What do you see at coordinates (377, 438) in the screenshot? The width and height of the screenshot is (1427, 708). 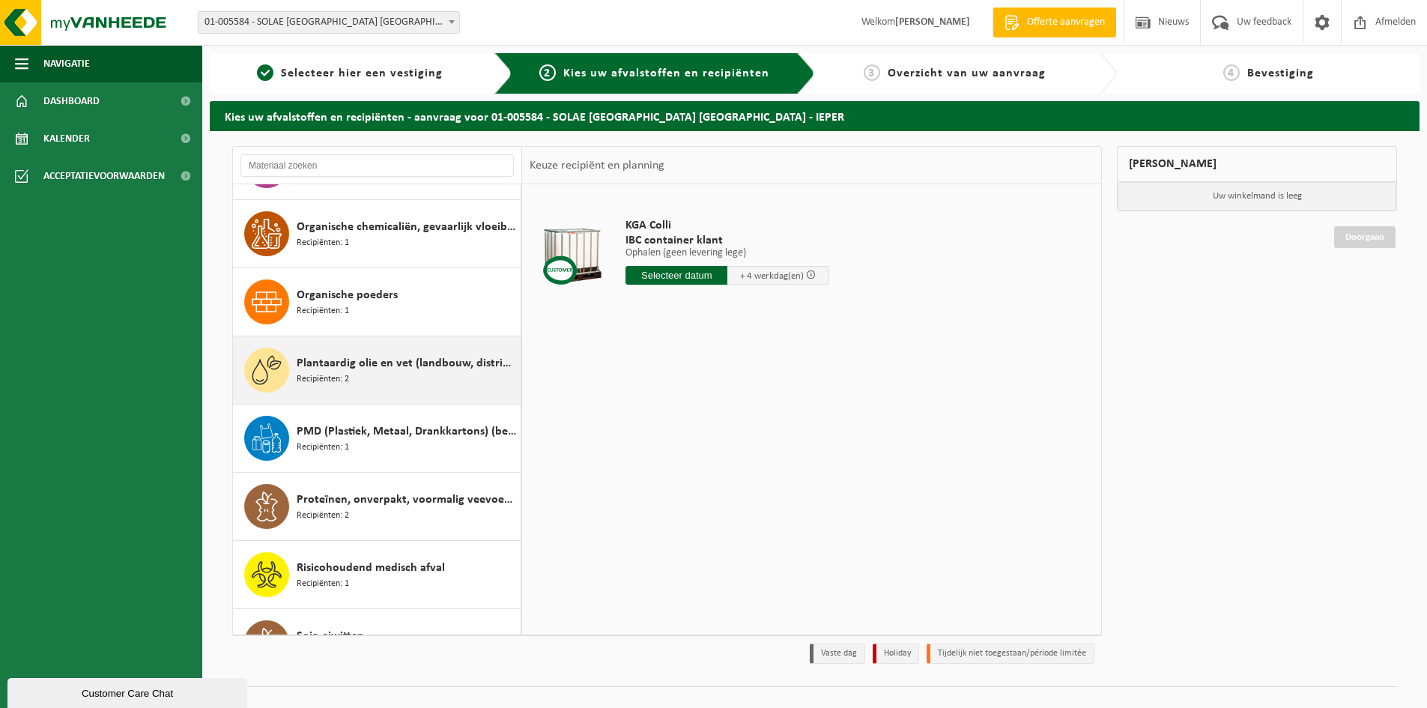 I see `button: PMD (Plastiek, Metaal, Drankkartons) (bedrijven) Recipiënten: 1` at bounding box center [377, 438].